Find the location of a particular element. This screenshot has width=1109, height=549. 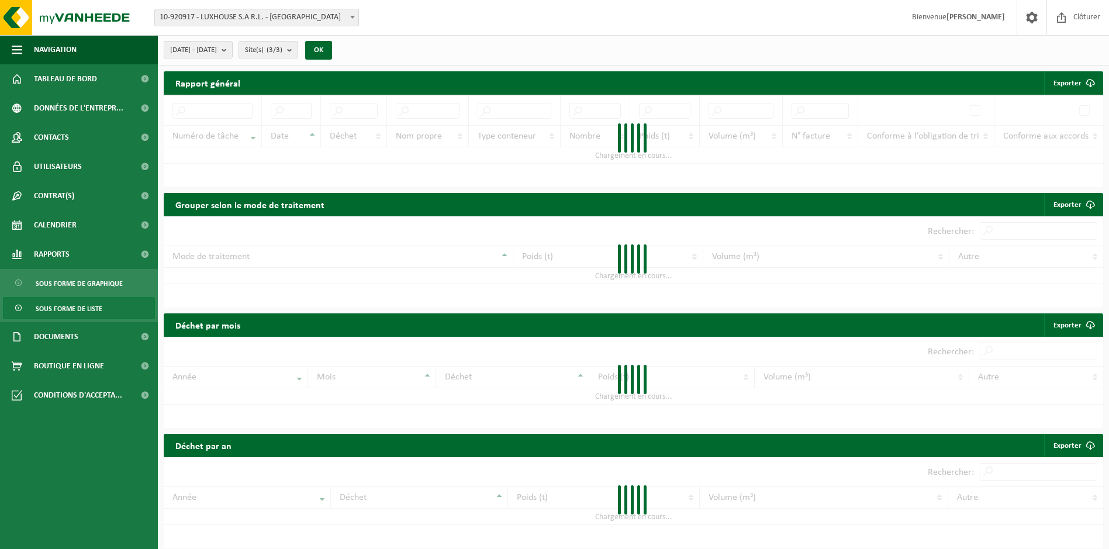

span: Boutique en ligne is located at coordinates (69, 366).